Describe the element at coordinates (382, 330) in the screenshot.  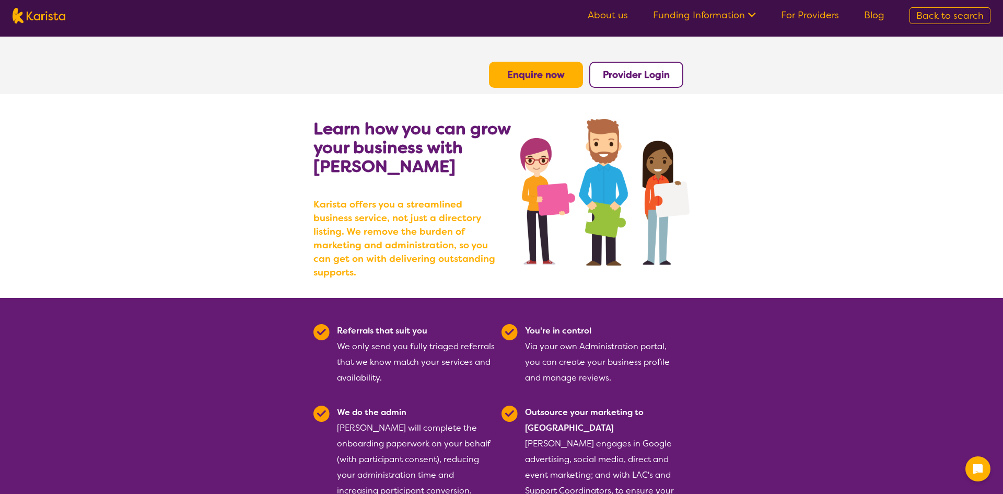
I see `b: Referrals that suit you` at that location.